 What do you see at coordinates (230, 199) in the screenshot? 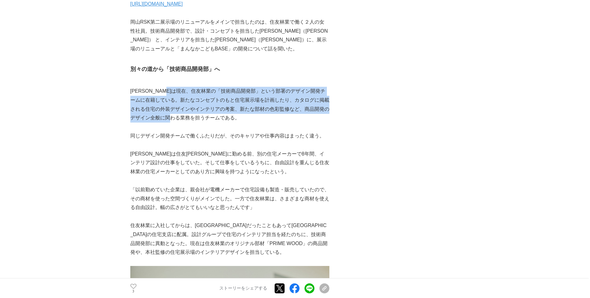
I see `p: 「以前勤めていた企業は、親会社が電機メーカーで住宅設備も製造・販売していたので、その商材を使った空間づくりがメインでした。一方で住友林業は、さまざまな商材を使える自由設計。幅の広さがとてもいいな...` at bounding box center [230, 199].